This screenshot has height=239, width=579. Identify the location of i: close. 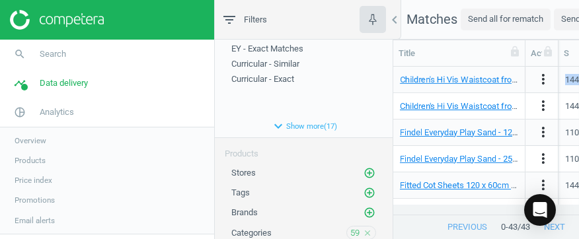
(368, 233).